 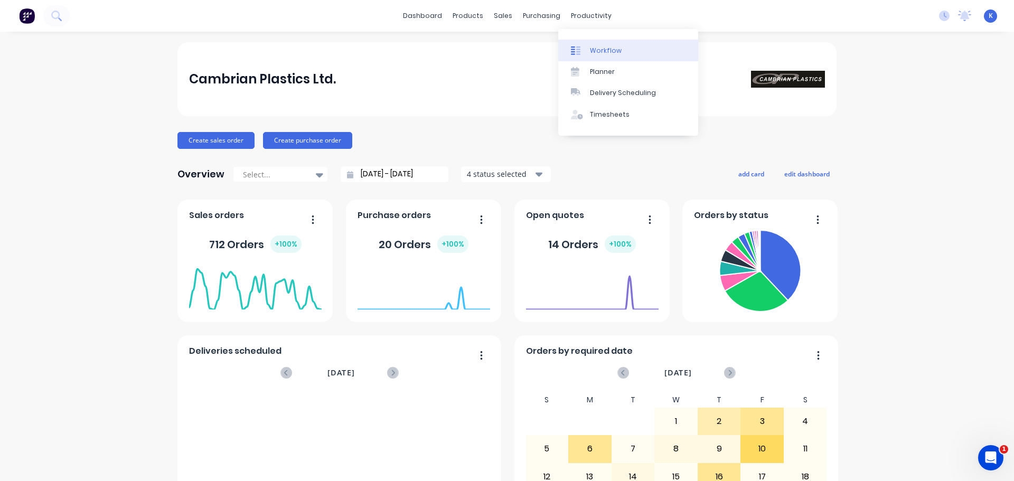 What do you see at coordinates (590, 449) in the screenshot?
I see `div: 6` at bounding box center [590, 449].